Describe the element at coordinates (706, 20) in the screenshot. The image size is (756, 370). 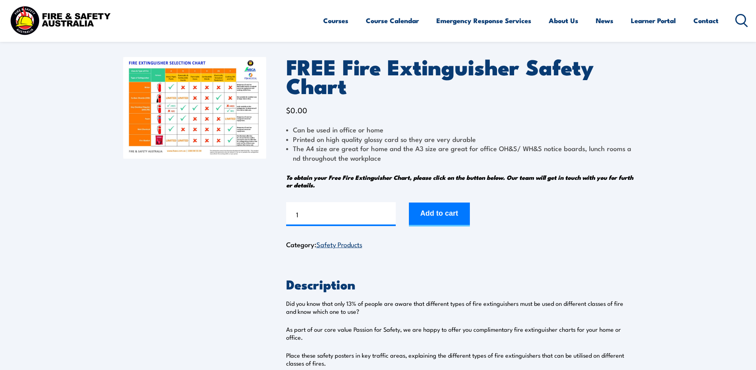
I see `a: Contact` at that location.